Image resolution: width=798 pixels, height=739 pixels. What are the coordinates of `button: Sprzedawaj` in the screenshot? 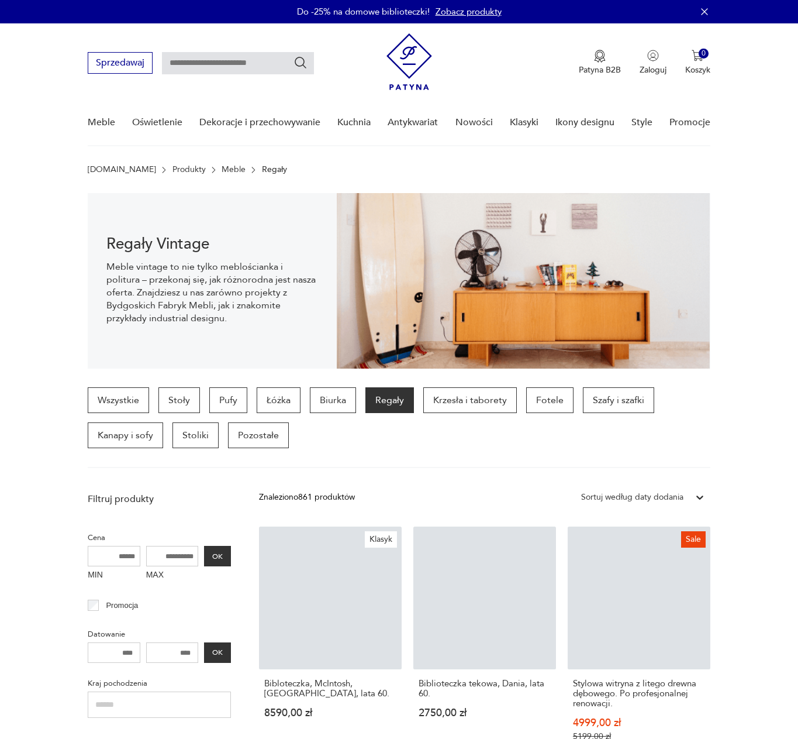 It's located at (120, 63).